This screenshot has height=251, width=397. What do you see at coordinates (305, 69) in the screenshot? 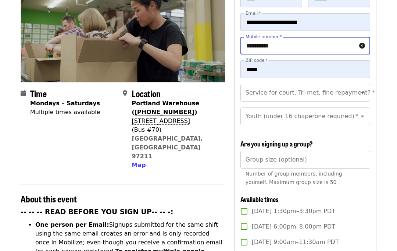
I see `input: ZIP code` at bounding box center [305, 69].